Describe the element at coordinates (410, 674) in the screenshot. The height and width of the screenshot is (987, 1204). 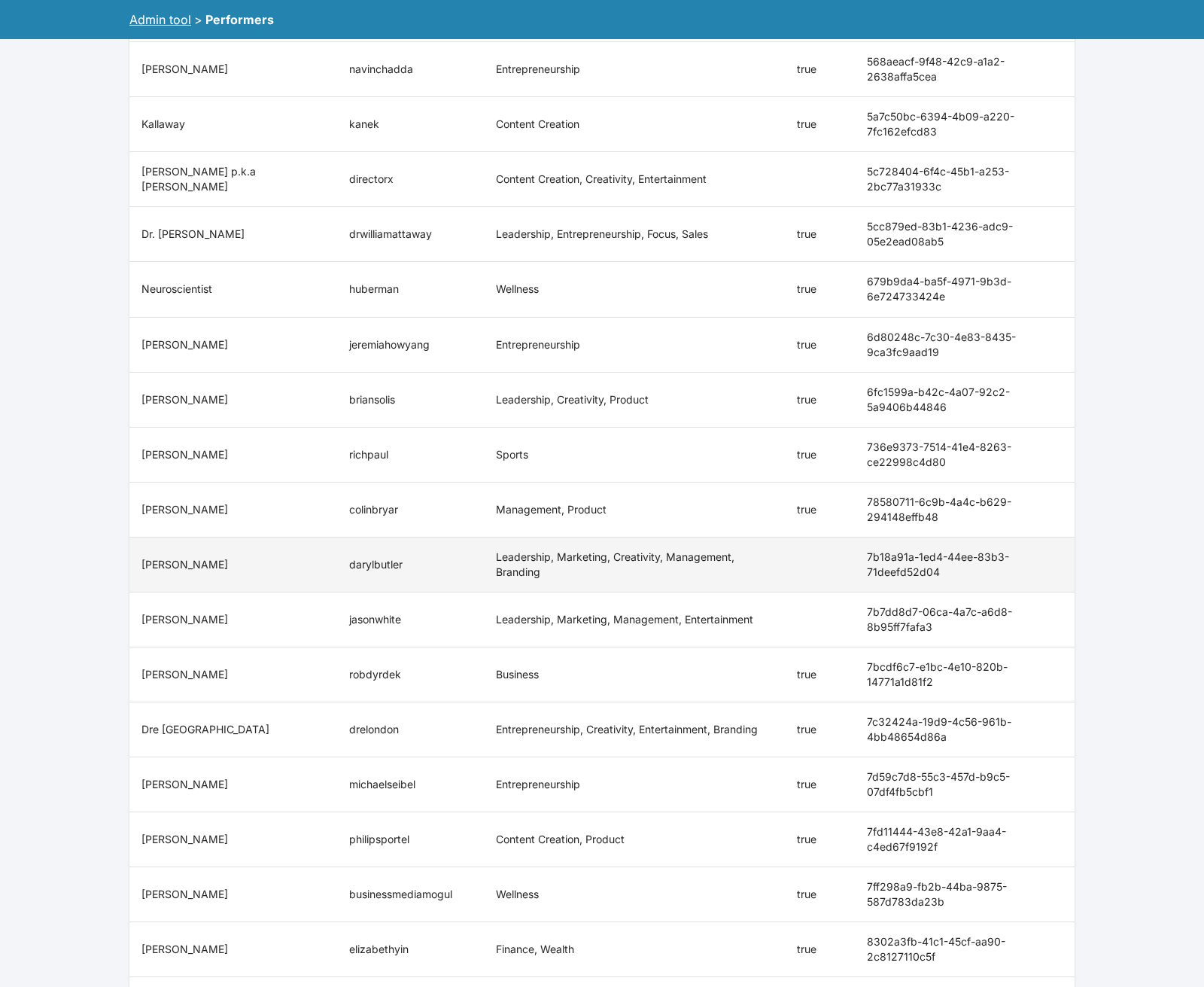
I see `td: robdyrdek` at that location.